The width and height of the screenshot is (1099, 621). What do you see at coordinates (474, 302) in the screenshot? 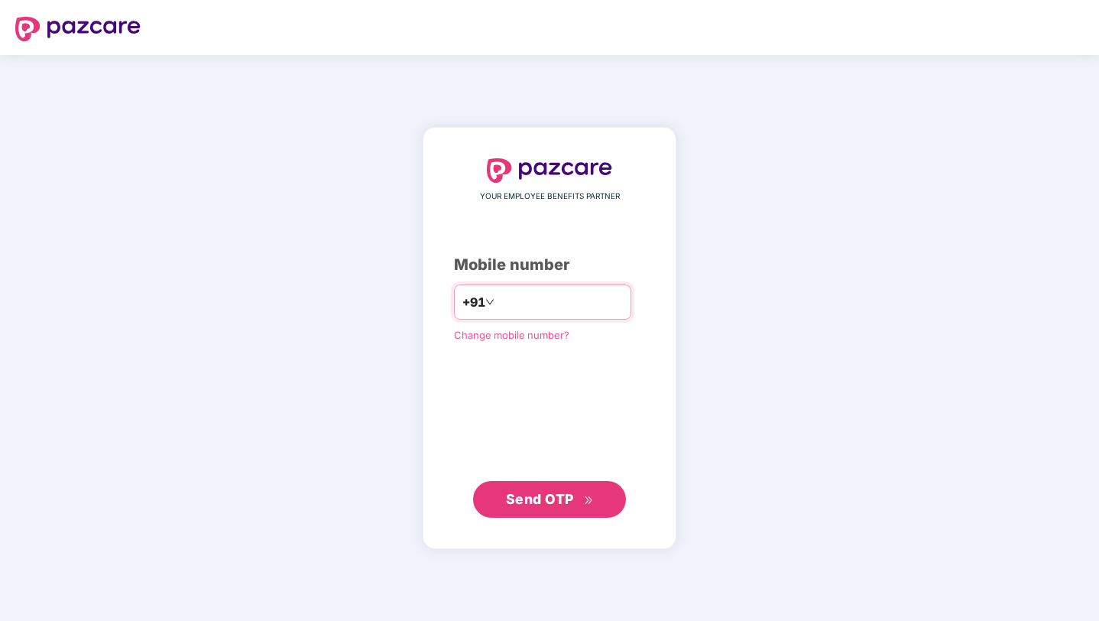
I see `span: +91` at bounding box center [474, 302].